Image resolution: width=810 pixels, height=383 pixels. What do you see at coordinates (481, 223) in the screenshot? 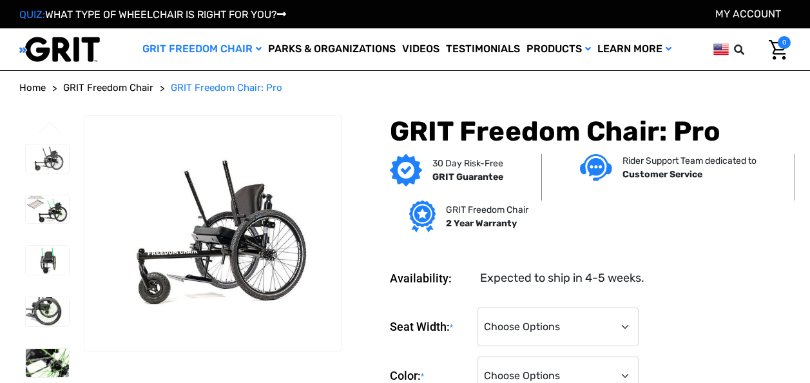
I see `strong: 2 Year Warranty` at bounding box center [481, 223].